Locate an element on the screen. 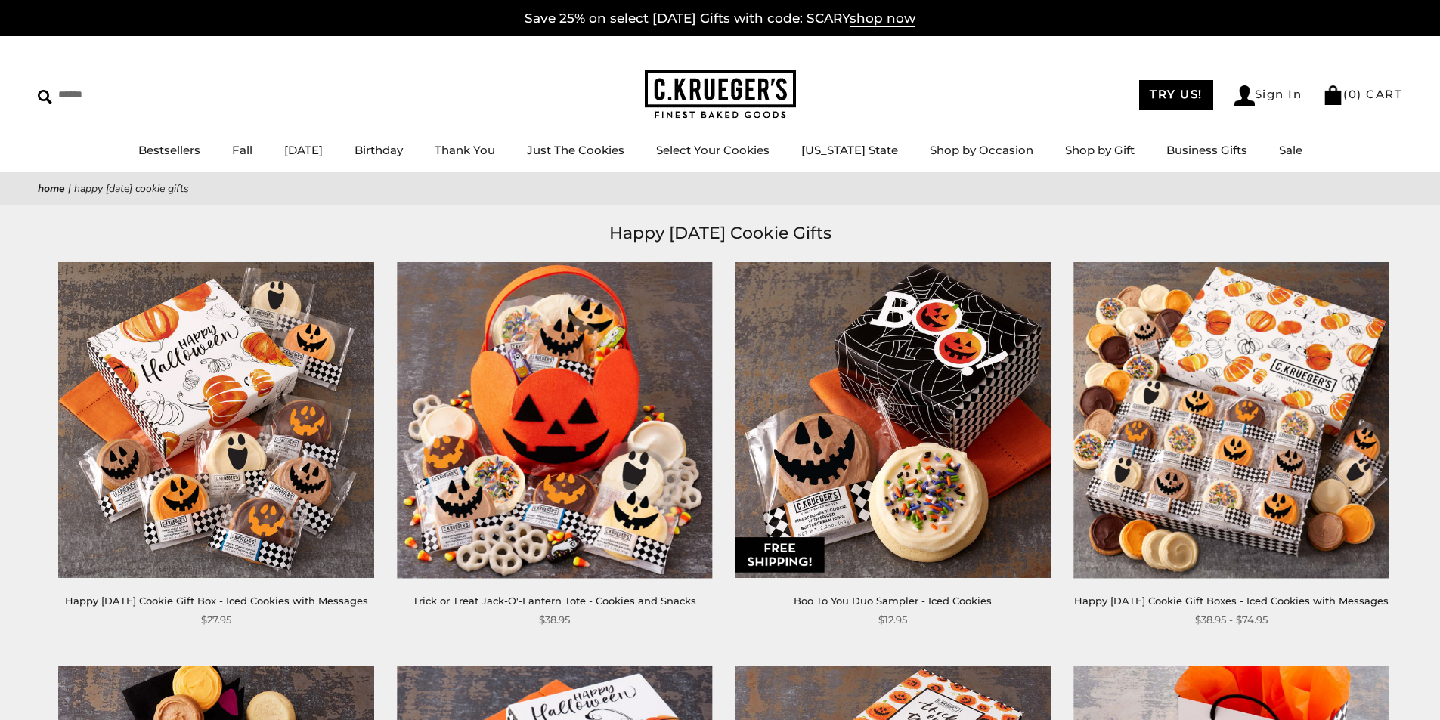 Image resolution: width=1440 pixels, height=720 pixels. span: $38.95 - $74.95 is located at coordinates (1231, 620).